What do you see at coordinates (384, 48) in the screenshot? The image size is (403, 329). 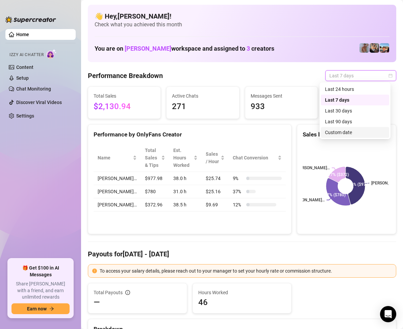 I see `img: Zach` at bounding box center [384, 48].